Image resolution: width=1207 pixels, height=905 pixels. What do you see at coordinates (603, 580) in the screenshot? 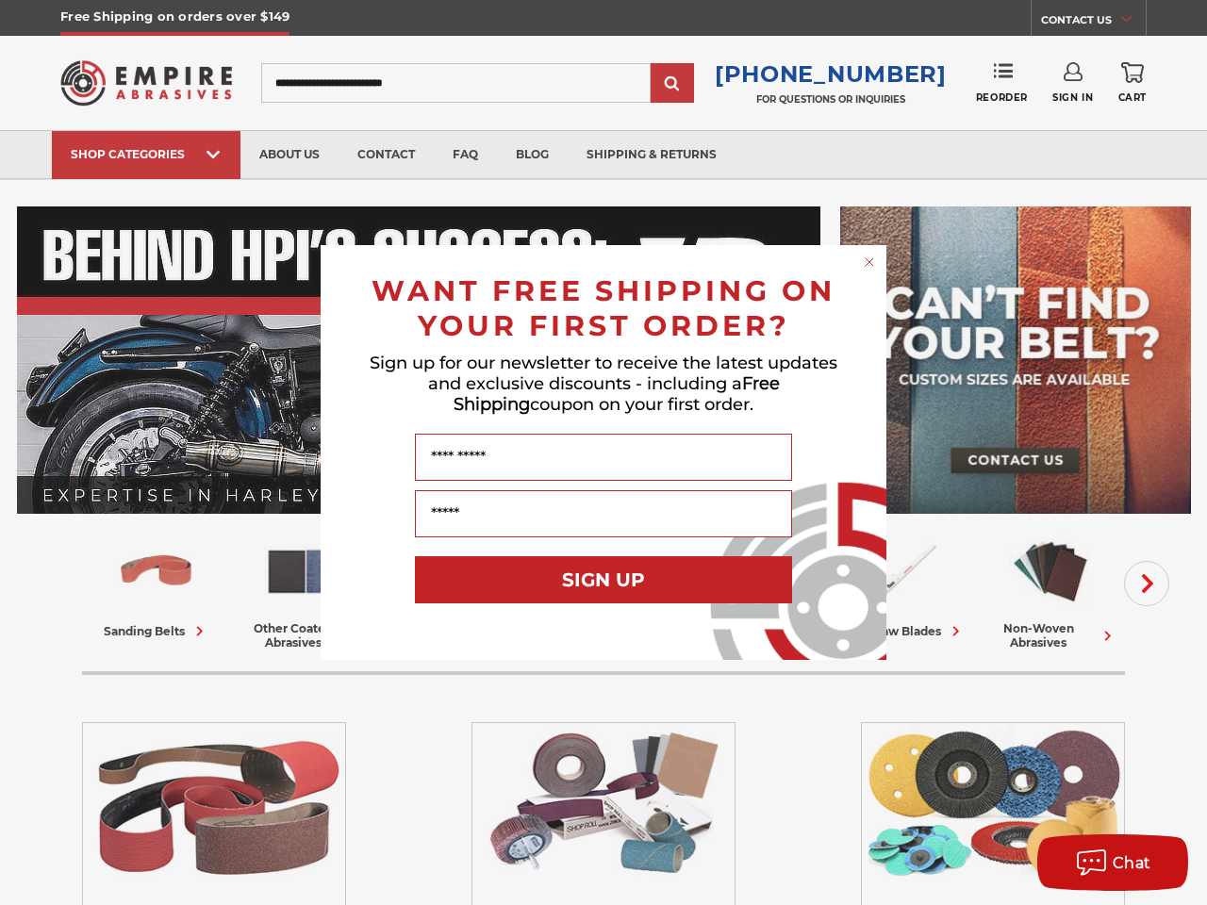
I see `button: SIGN UP` at bounding box center [603, 580].